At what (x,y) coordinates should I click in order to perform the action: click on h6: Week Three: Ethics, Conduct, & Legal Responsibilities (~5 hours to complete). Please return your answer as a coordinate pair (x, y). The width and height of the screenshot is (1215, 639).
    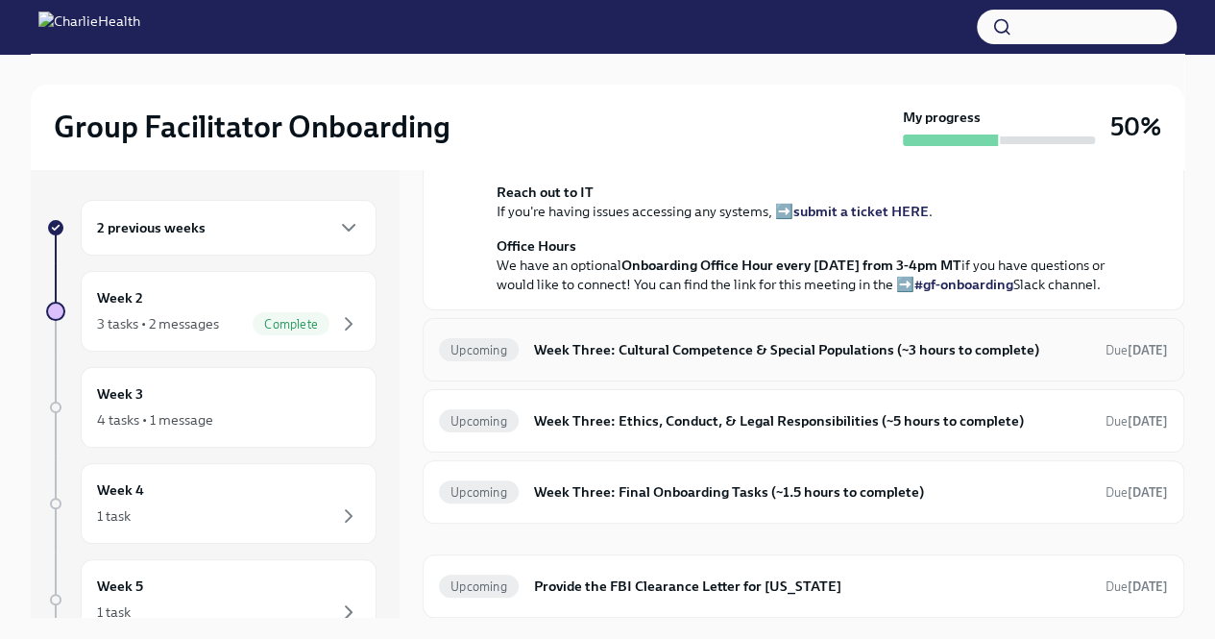
    Looking at the image, I should click on (812, 421).